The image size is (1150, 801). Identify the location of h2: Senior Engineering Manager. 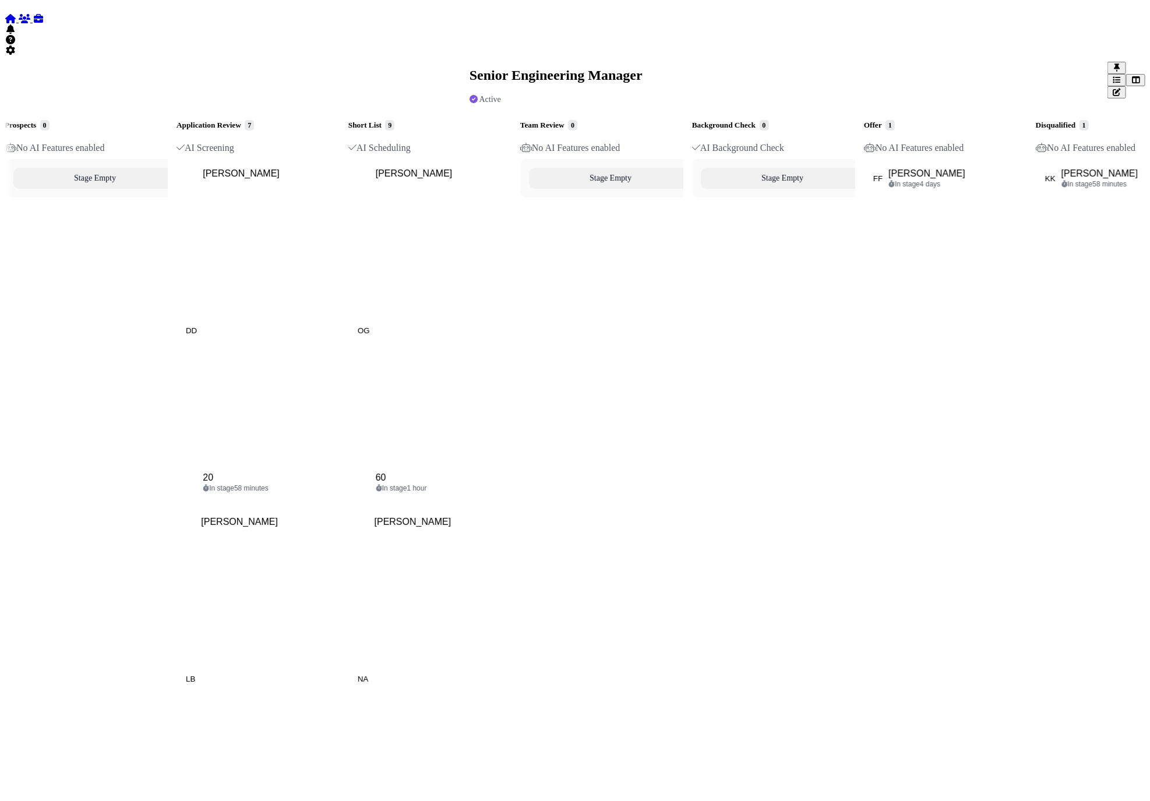
(556, 75).